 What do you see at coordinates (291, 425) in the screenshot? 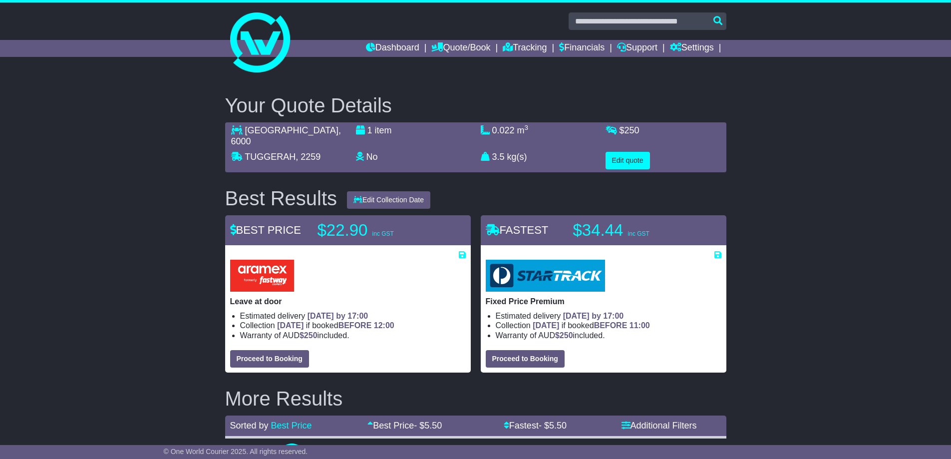
I see `a: Best Price` at bounding box center [291, 425].